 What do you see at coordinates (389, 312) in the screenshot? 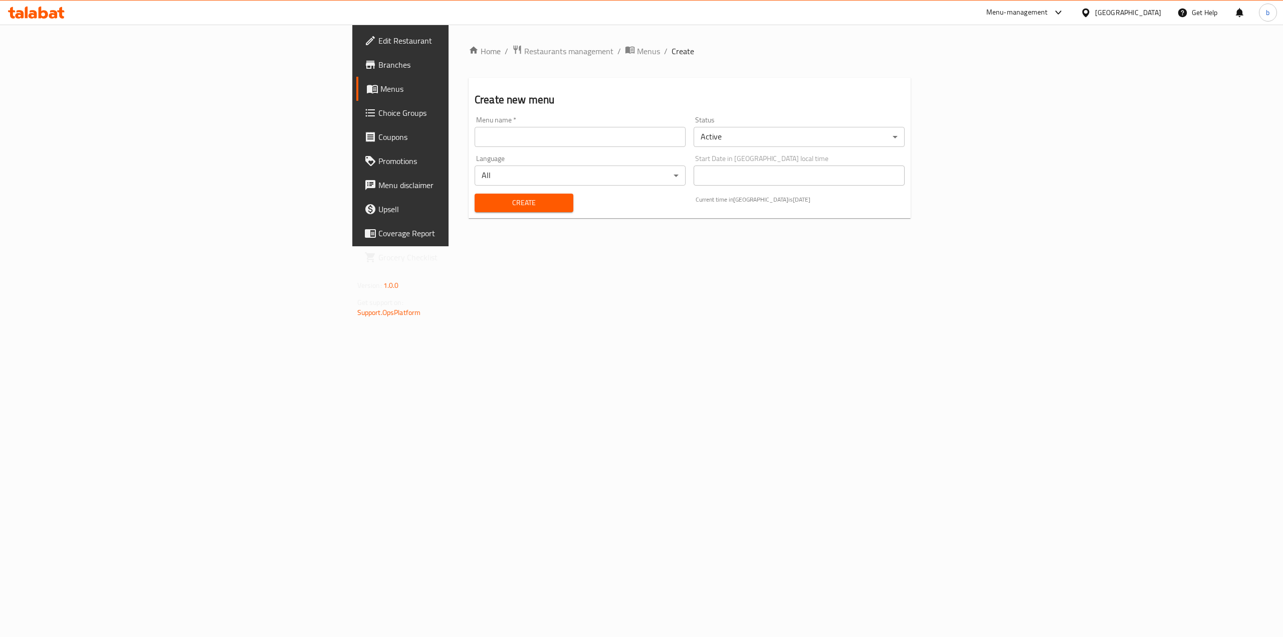
I see `a: Support.OpsPlatform` at bounding box center [389, 312].